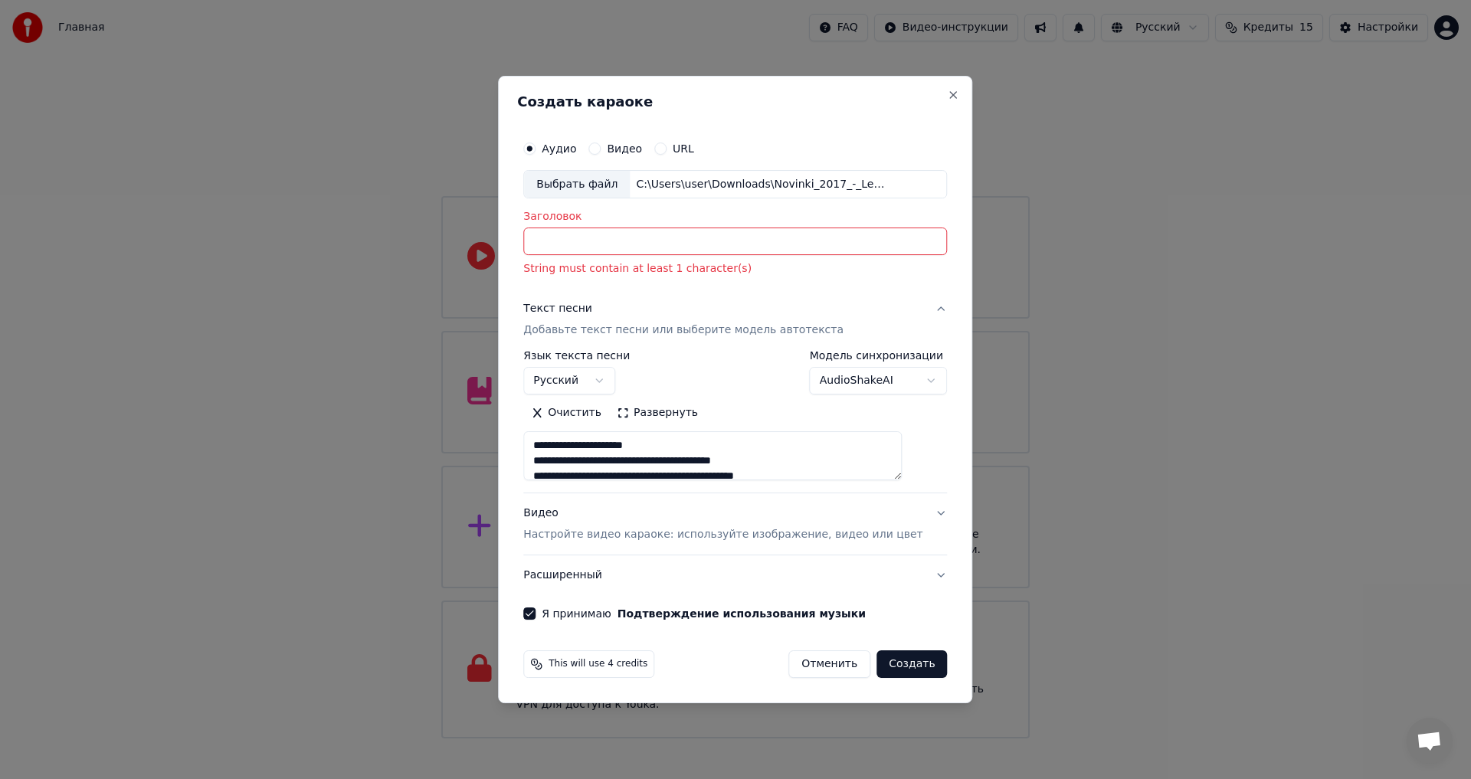  What do you see at coordinates (597, 664) in the screenshot?
I see `span: This will use 4 credits` at bounding box center [597, 664].